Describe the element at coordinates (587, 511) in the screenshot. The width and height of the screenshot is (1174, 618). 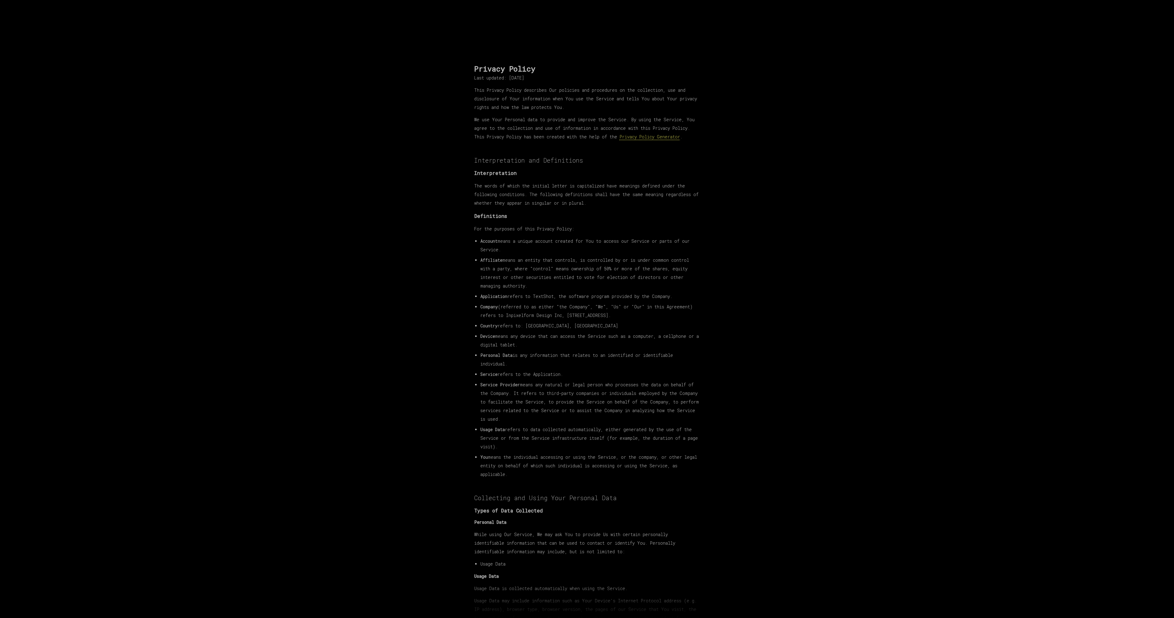
I see `h3: Types of Data Collected` at that location.